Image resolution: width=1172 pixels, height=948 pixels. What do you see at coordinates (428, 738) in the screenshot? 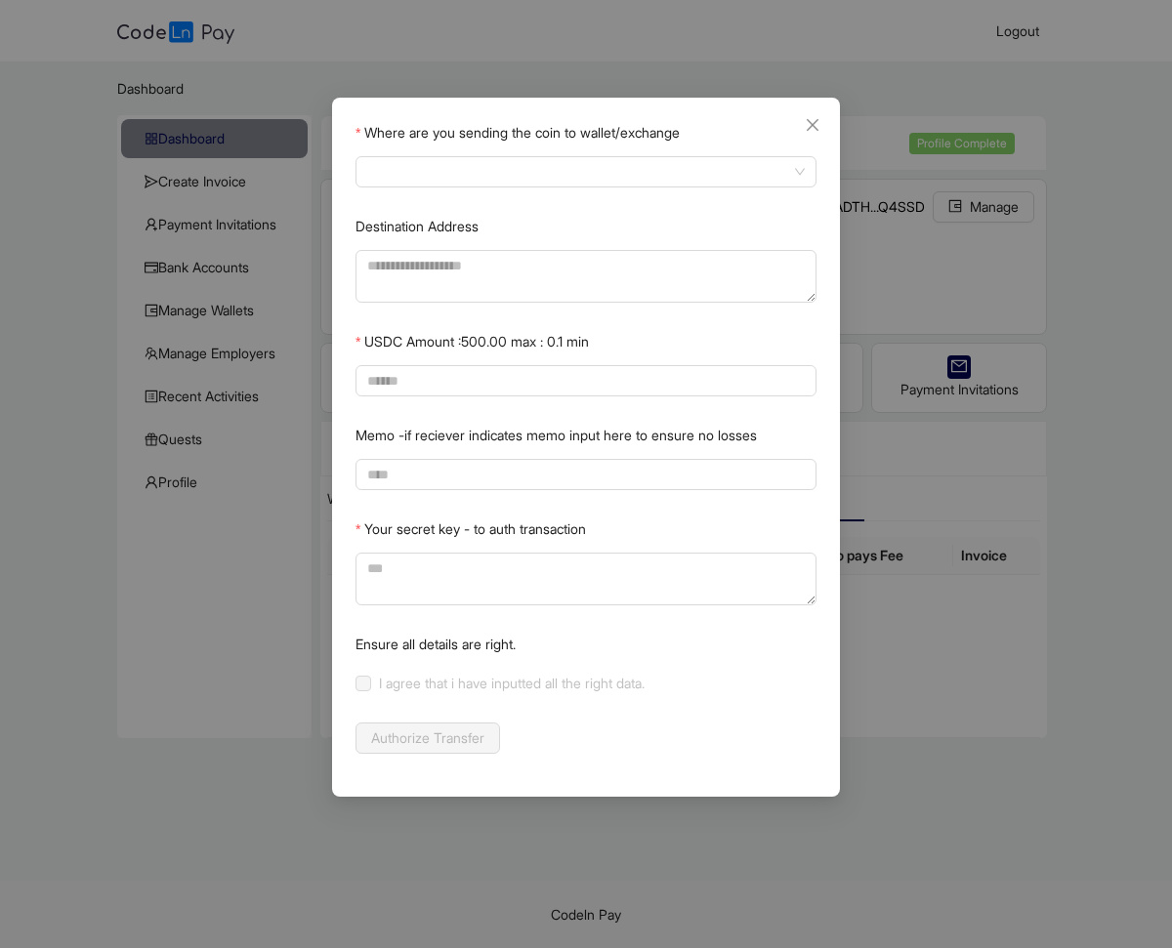
I see `span: Authorize Transfer` at bounding box center [428, 738].